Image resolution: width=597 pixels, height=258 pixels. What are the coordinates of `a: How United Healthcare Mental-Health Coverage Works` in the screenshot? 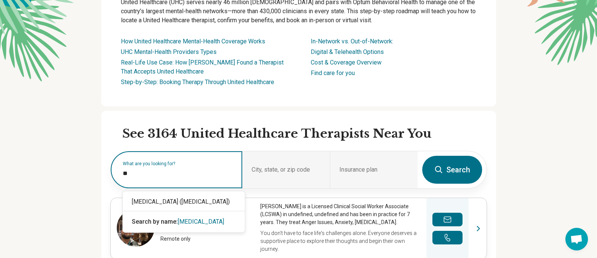 It's located at (193, 41).